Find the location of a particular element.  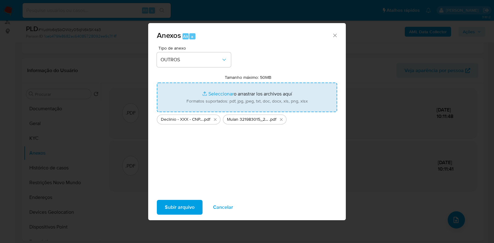

span: a is located at coordinates (192, 36).